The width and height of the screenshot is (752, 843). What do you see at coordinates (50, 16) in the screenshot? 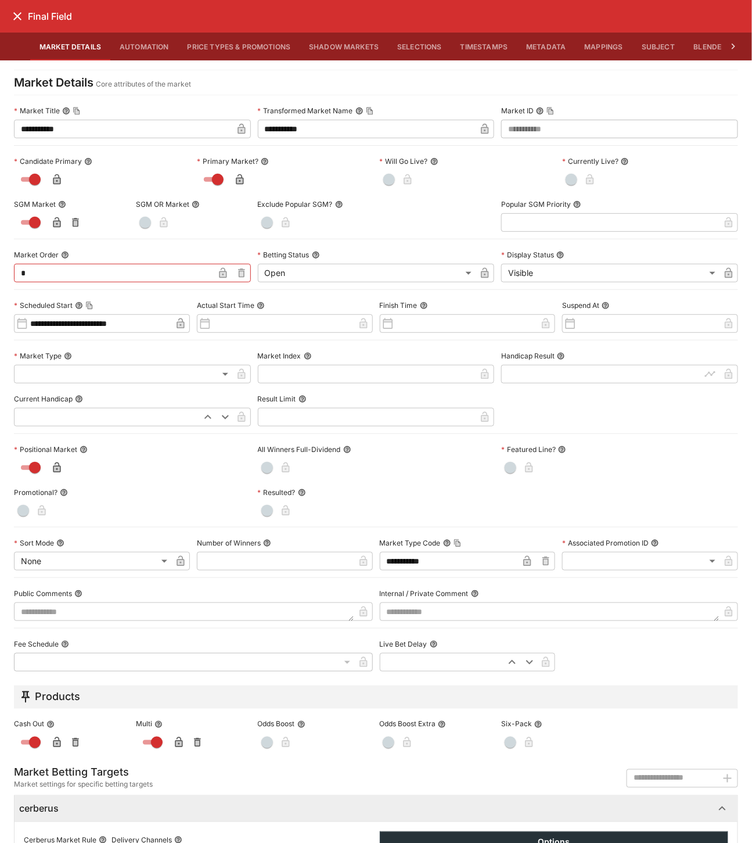
I see `h6: Final Field` at bounding box center [50, 16].